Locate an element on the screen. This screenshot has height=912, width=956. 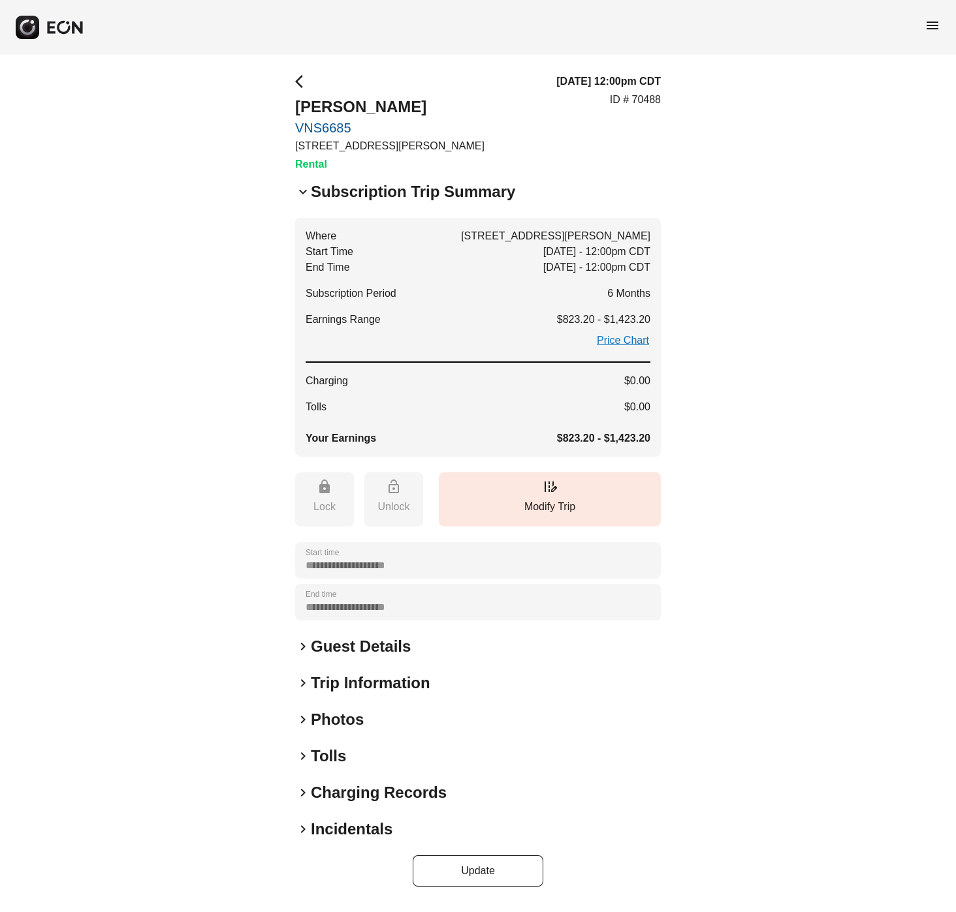
span: Where is located at coordinates (320, 236).